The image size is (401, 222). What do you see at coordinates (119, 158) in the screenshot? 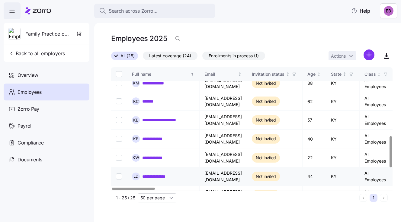
I see `input: Select record 18` at bounding box center [119, 158].